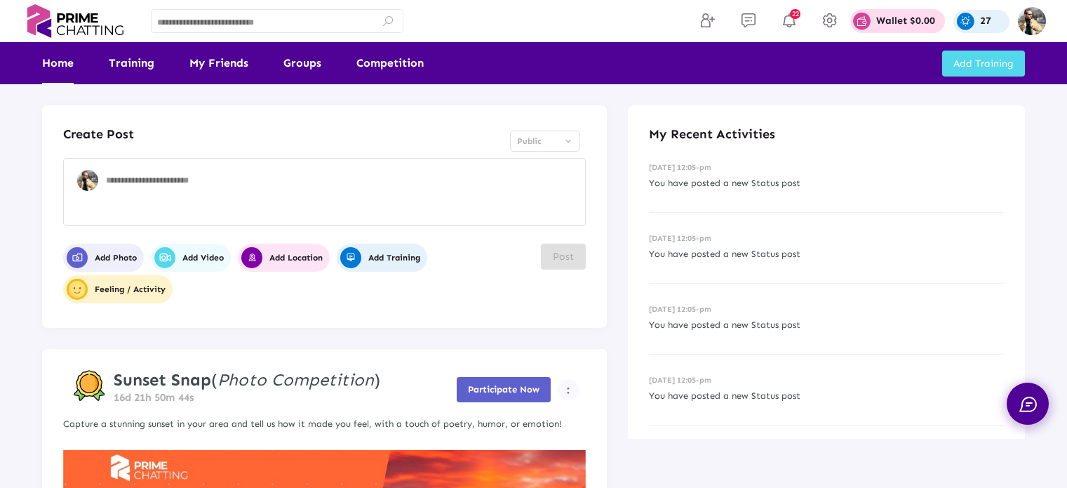 The width and height of the screenshot is (1067, 488). What do you see at coordinates (89, 385) in the screenshot?
I see `img: competition-badge.svg` at bounding box center [89, 385].